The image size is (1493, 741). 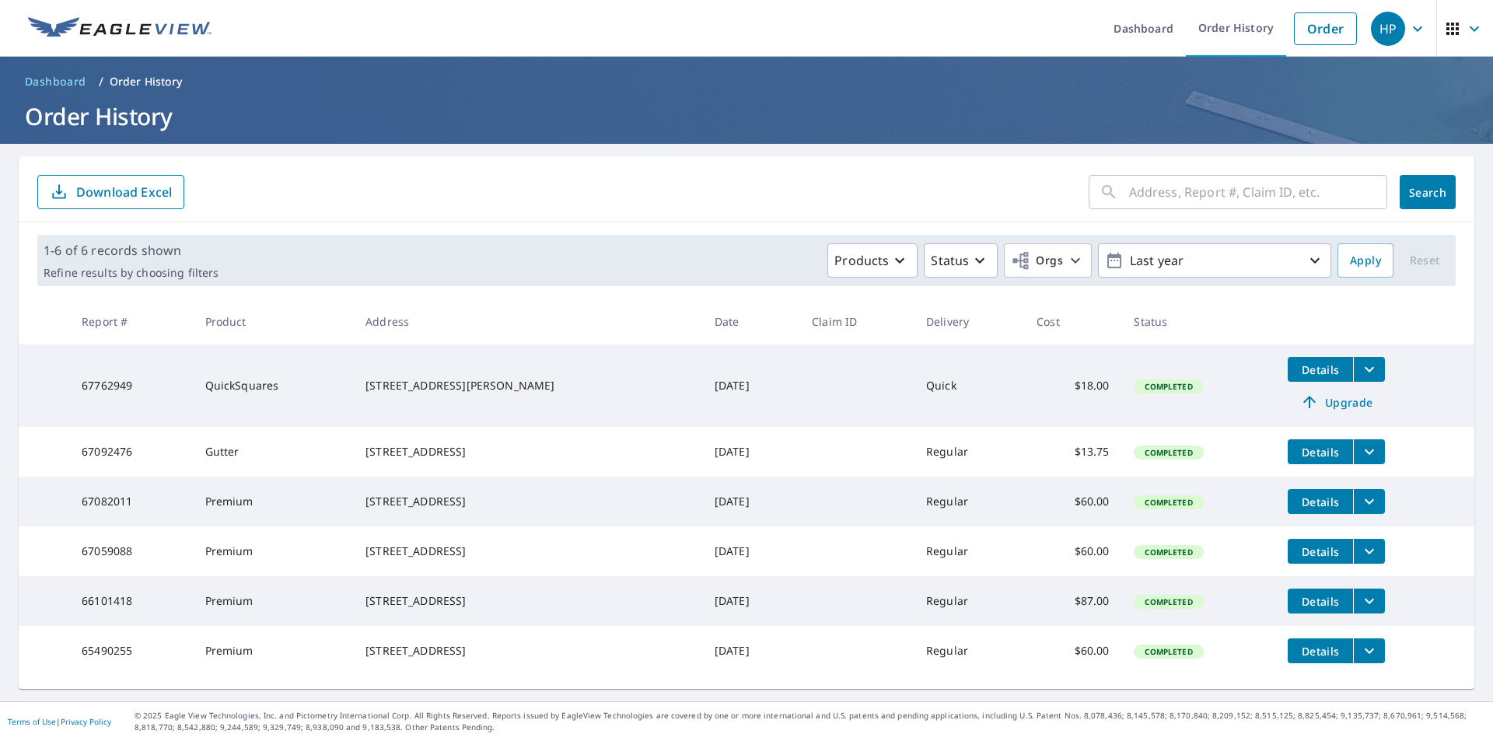 I want to click on input: Address, Report #, Claim ID, etc., so click(x=1258, y=192).